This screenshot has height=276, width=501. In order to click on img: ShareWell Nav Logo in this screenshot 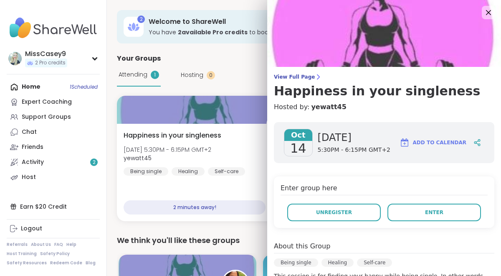, I will do `click(53, 28)`.